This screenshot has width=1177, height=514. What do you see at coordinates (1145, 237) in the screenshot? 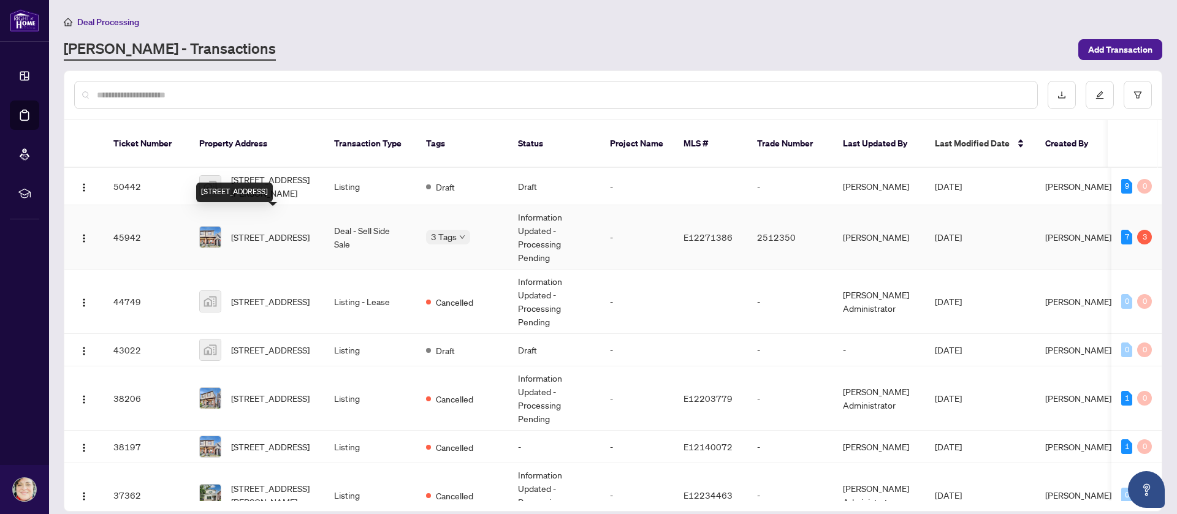
I see `div: 3` at bounding box center [1145, 237].